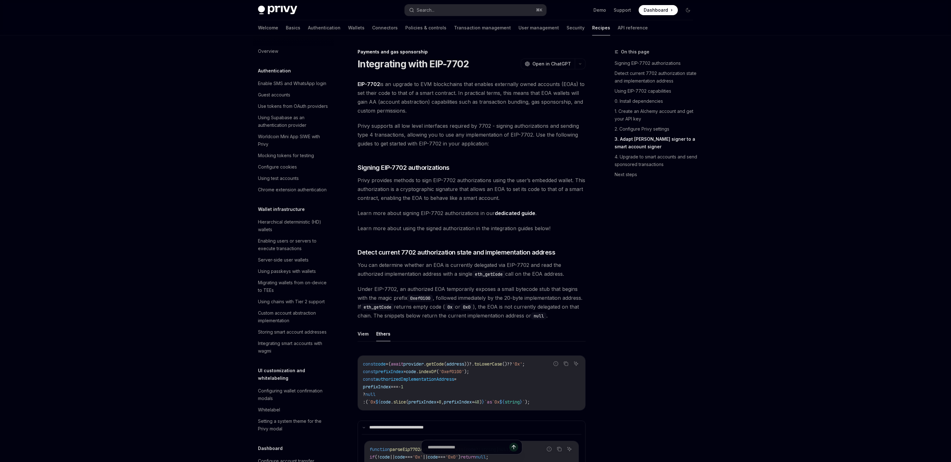 The height and width of the screenshot is (462, 951). What do you see at coordinates (293, 106) in the screenshot?
I see `div: Use tokens from OAuth providers` at bounding box center [293, 106].